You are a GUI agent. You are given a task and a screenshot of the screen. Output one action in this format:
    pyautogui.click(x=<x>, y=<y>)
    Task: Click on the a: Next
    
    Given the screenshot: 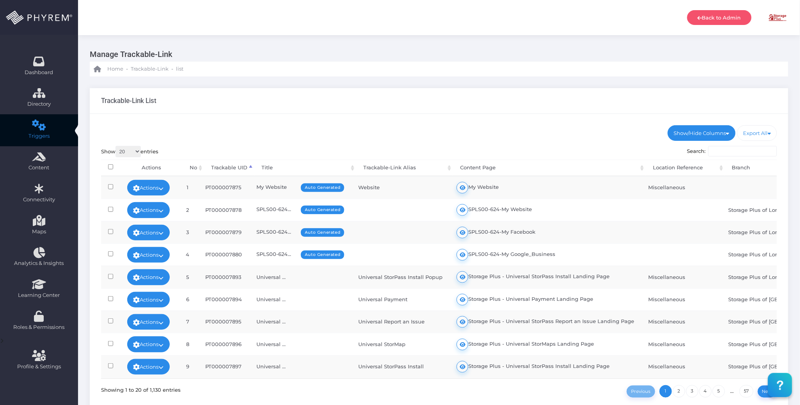 What is the action you would take?
    pyautogui.click(x=768, y=392)
    